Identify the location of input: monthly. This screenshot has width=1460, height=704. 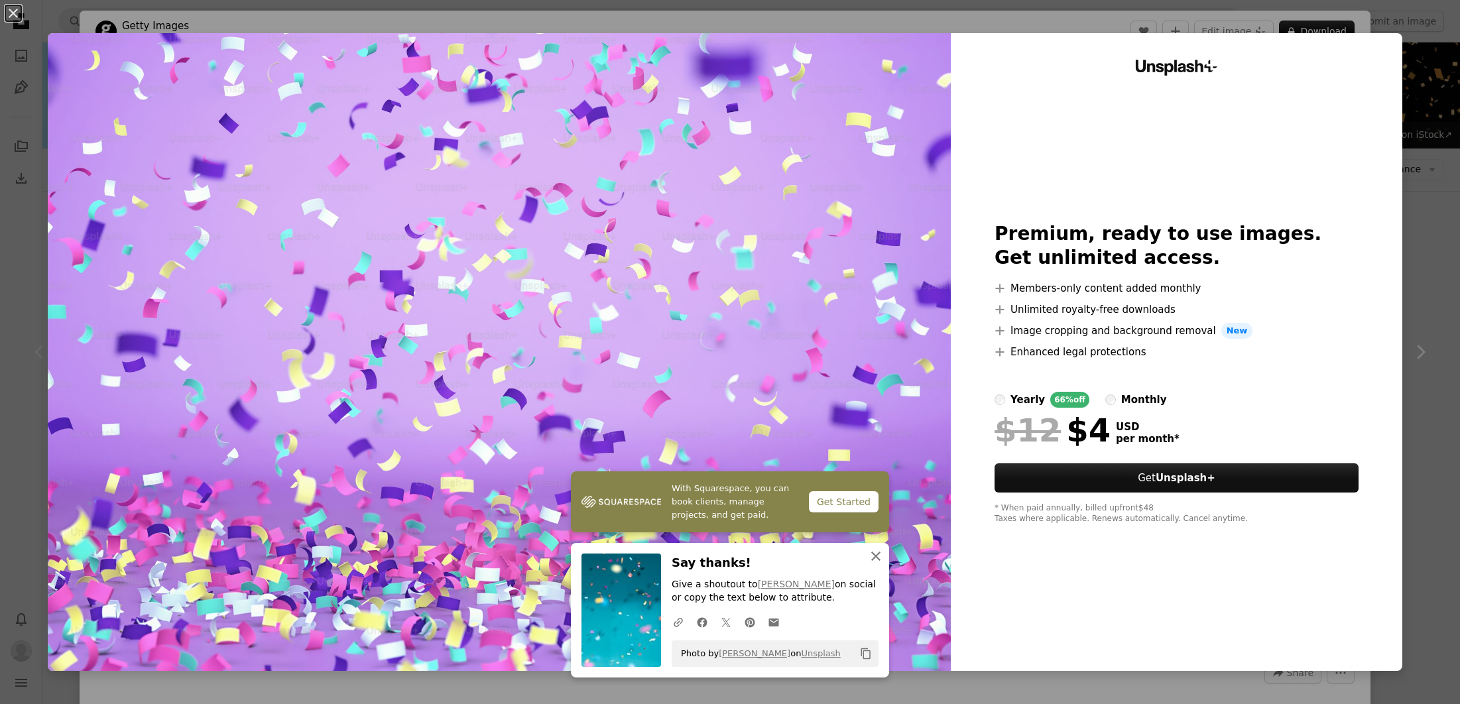
(1110, 400).